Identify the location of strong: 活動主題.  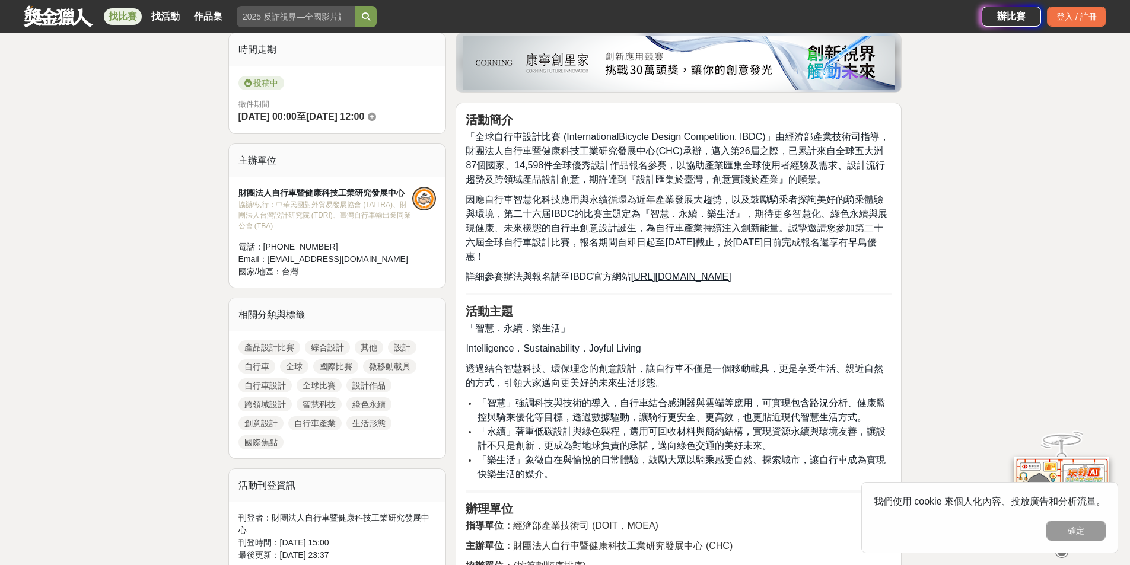
(489, 311).